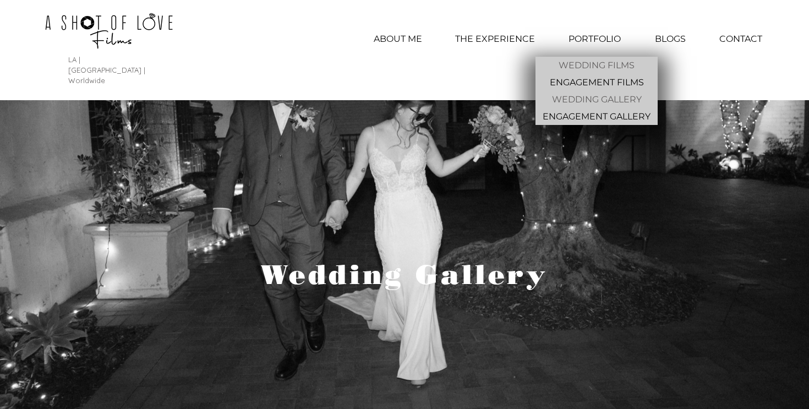 The height and width of the screenshot is (409, 809). Describe the element at coordinates (597, 65) in the screenshot. I see `a: WEDDING FILMS` at that location.